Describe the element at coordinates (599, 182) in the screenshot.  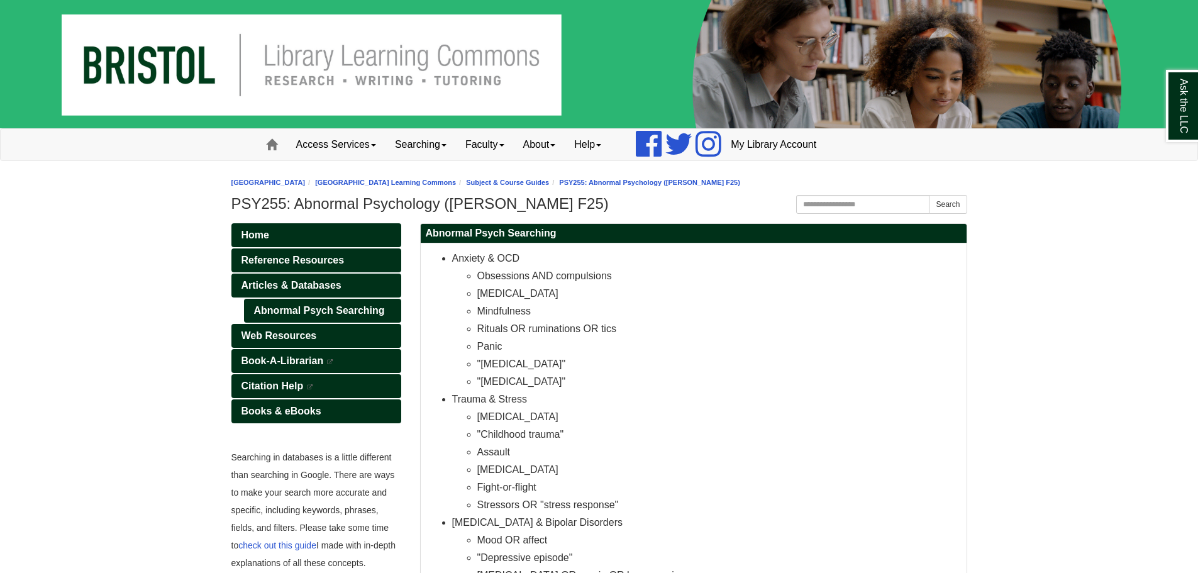
I see `nav: breadcrumb` at that location.